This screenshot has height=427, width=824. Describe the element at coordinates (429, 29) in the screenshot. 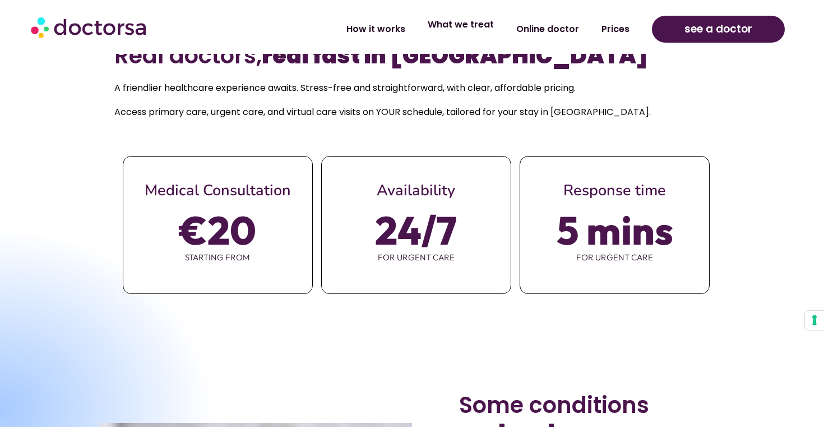

I see `nav: Menu` at that location.